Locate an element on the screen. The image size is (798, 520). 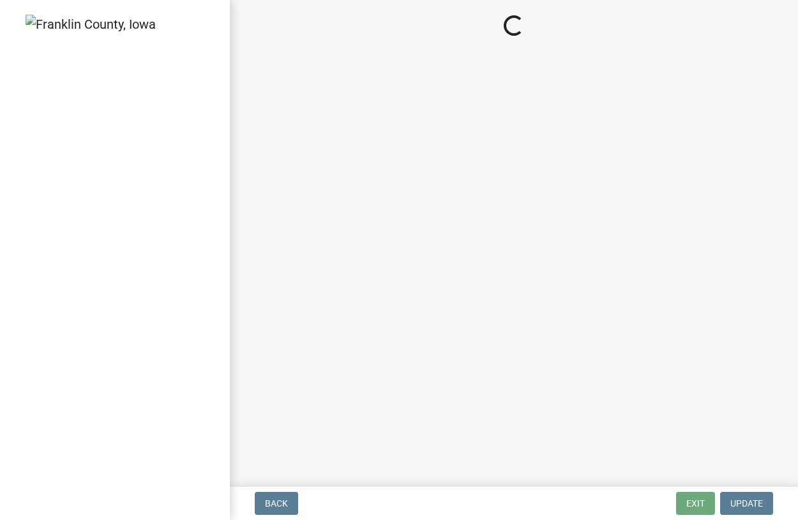
span: Update is located at coordinates (746, 503).